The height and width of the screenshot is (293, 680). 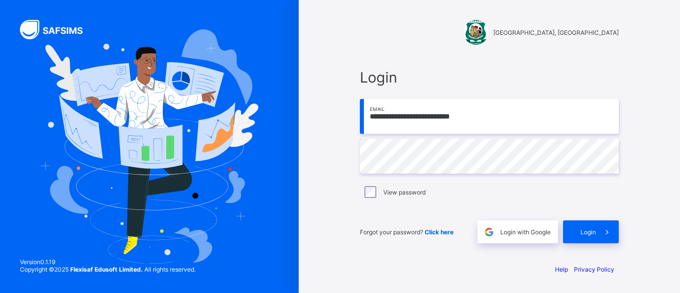 I want to click on a: Click here, so click(x=439, y=232).